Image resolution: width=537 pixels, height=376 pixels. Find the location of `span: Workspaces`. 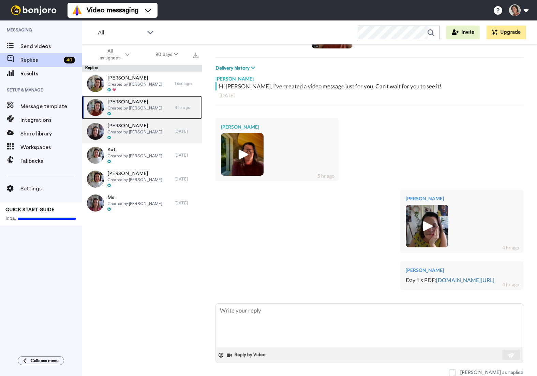

span: Workspaces is located at coordinates (51, 147).